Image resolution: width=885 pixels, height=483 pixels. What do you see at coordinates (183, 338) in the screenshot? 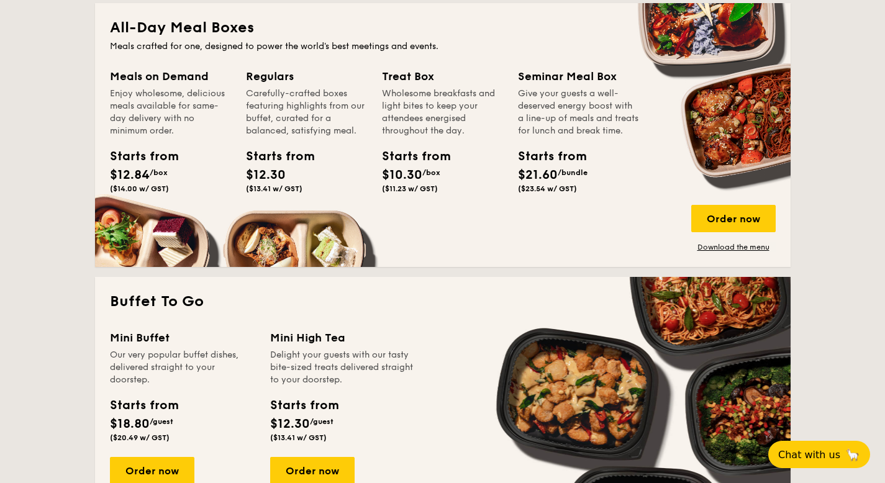
I see `div: Mini Buffet` at bounding box center [183, 338].